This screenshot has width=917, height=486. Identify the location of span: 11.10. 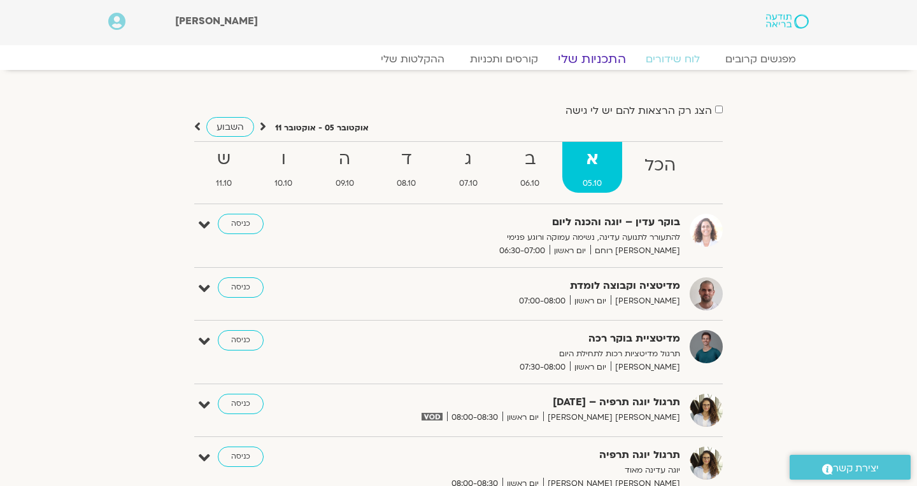
(223, 183).